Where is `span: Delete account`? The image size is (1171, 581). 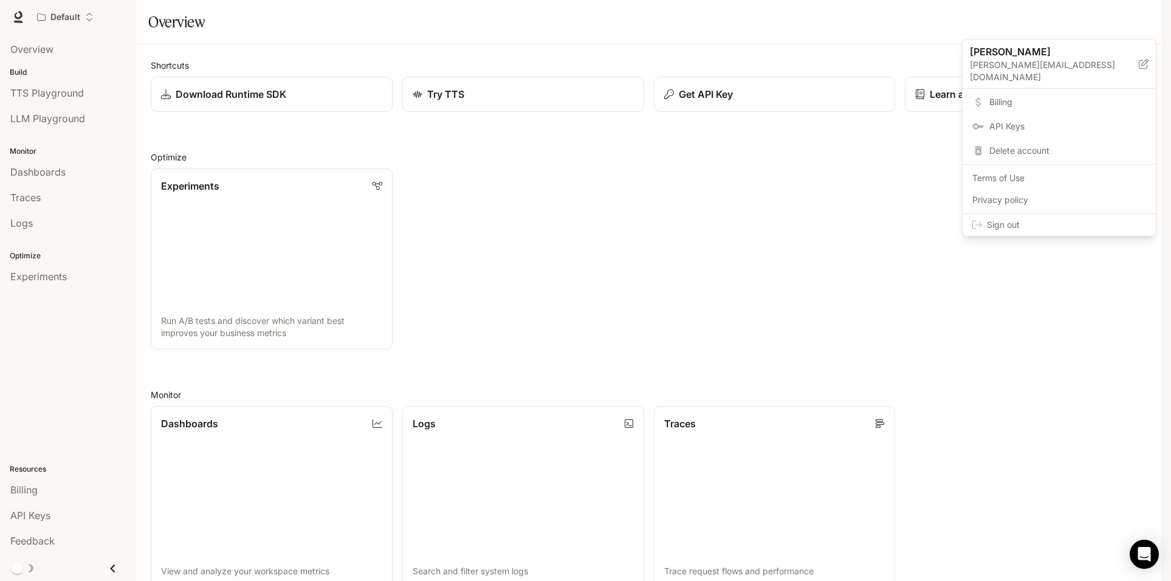
span: Delete account is located at coordinates (1068, 151).